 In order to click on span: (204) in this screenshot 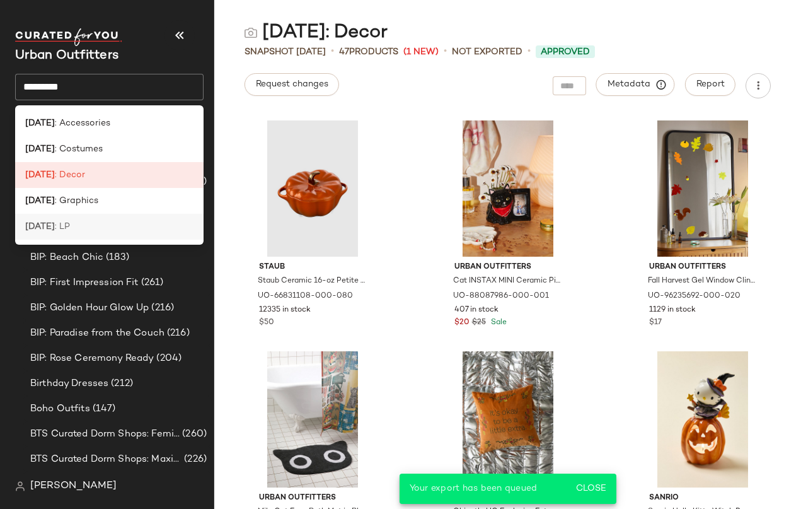, I will do `click(168, 358)`.